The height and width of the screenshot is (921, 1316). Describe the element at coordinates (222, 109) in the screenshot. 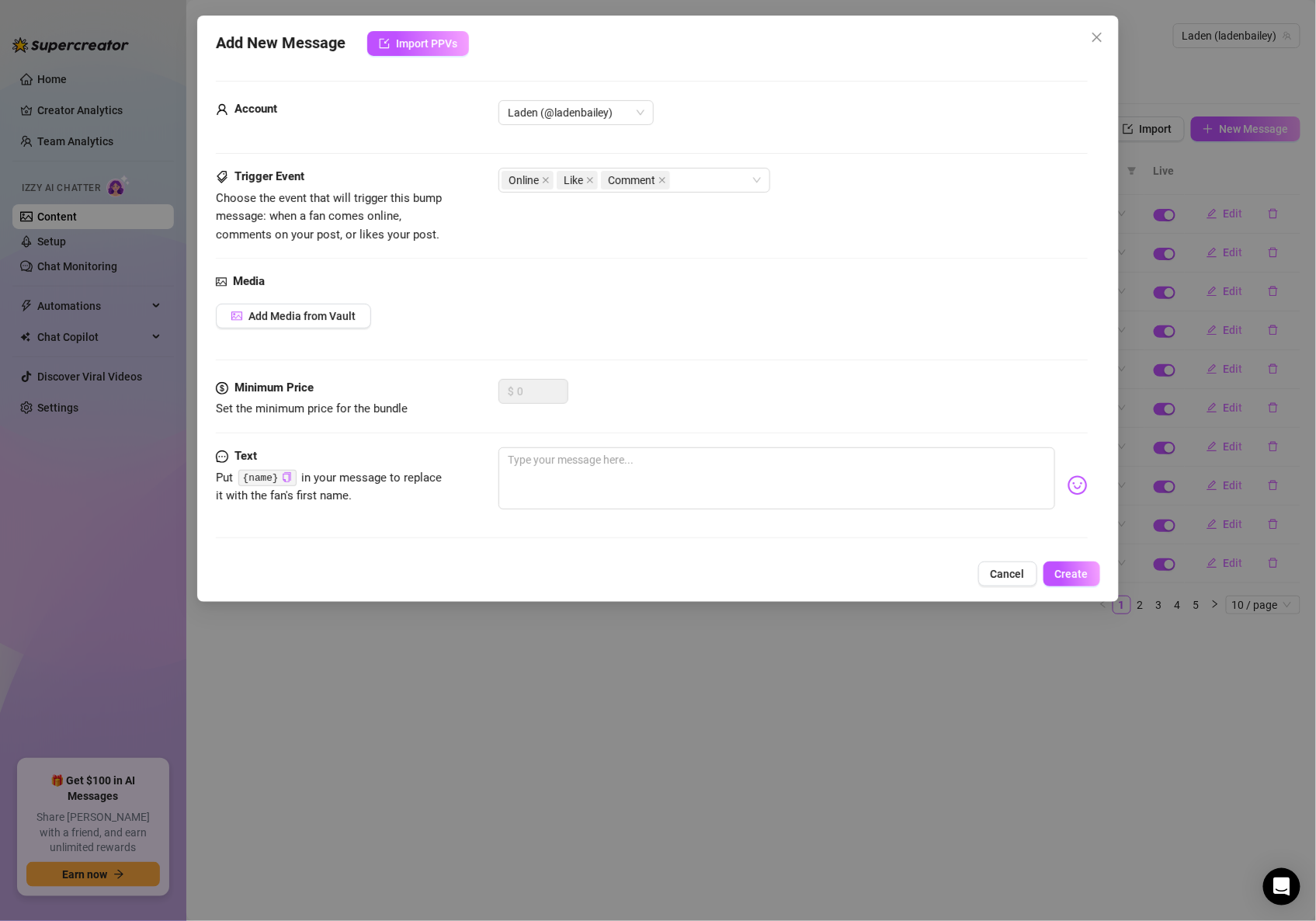

I see `span: user` at that location.